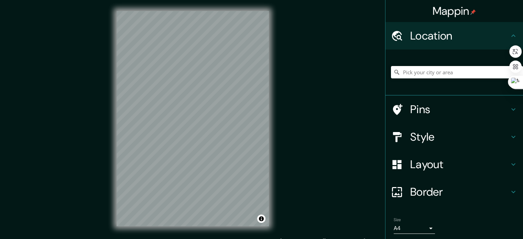 Image resolution: width=523 pixels, height=239 pixels. Describe the element at coordinates (454, 137) in the screenshot. I see `div: Style` at that location.